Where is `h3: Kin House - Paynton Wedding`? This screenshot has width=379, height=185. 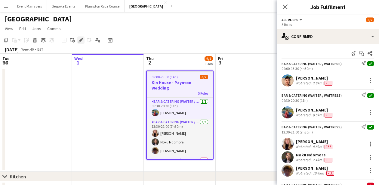
h3: Kin House - Paynton Wedding is located at coordinates (180, 85).